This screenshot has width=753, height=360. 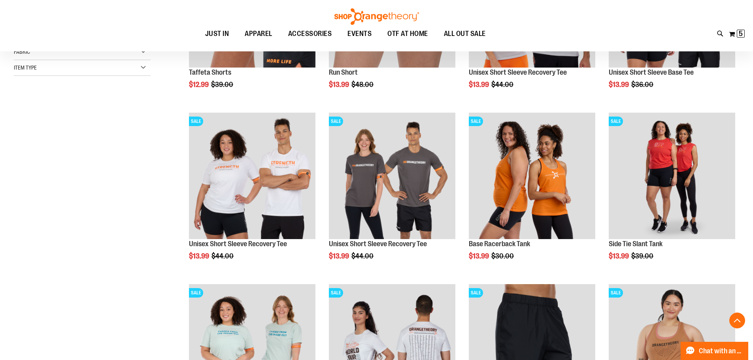 What do you see at coordinates (199, 85) in the screenshot?
I see `span: $12.99` at bounding box center [199, 85].